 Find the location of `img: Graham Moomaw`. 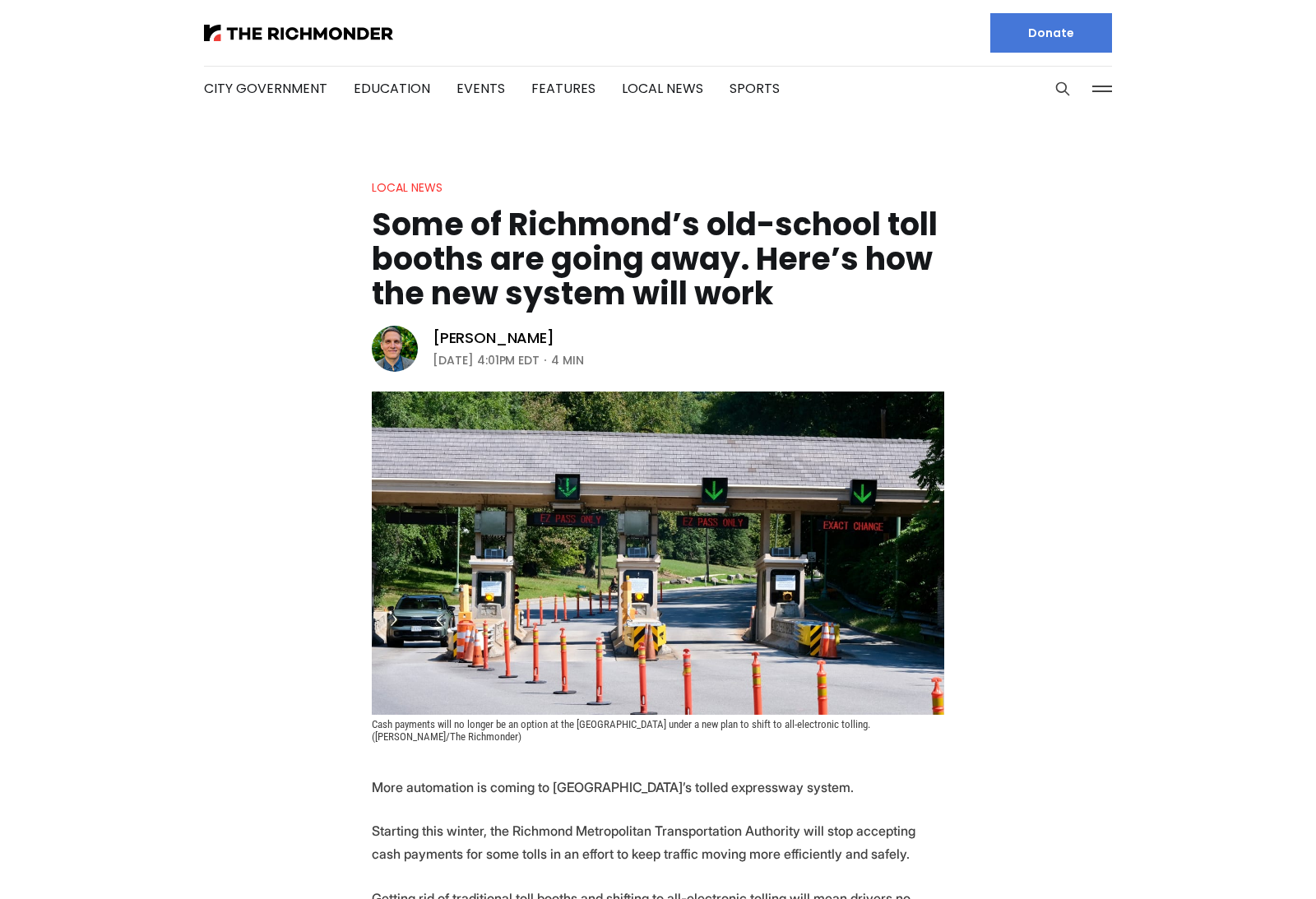

img: Graham Moomaw is located at coordinates (394, 349).